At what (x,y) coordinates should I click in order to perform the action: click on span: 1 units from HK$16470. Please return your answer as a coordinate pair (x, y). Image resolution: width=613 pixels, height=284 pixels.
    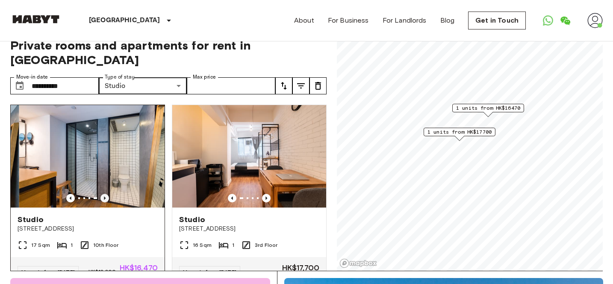
    Looking at the image, I should click on (488, 108).